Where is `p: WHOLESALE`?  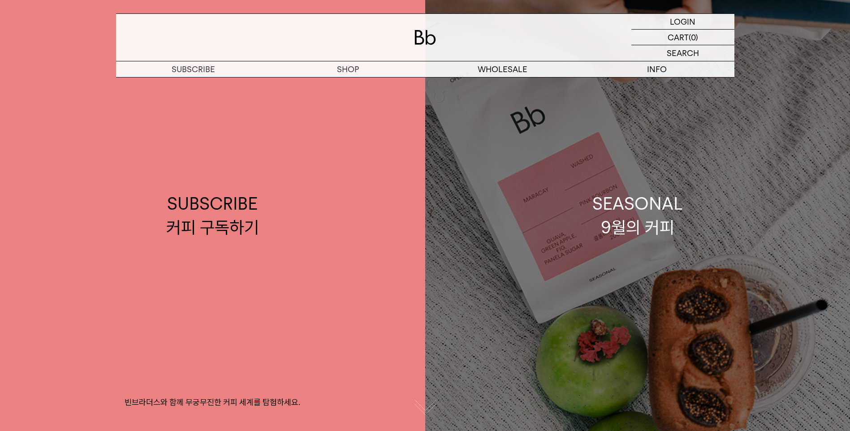
p: WHOLESALE is located at coordinates (502, 69).